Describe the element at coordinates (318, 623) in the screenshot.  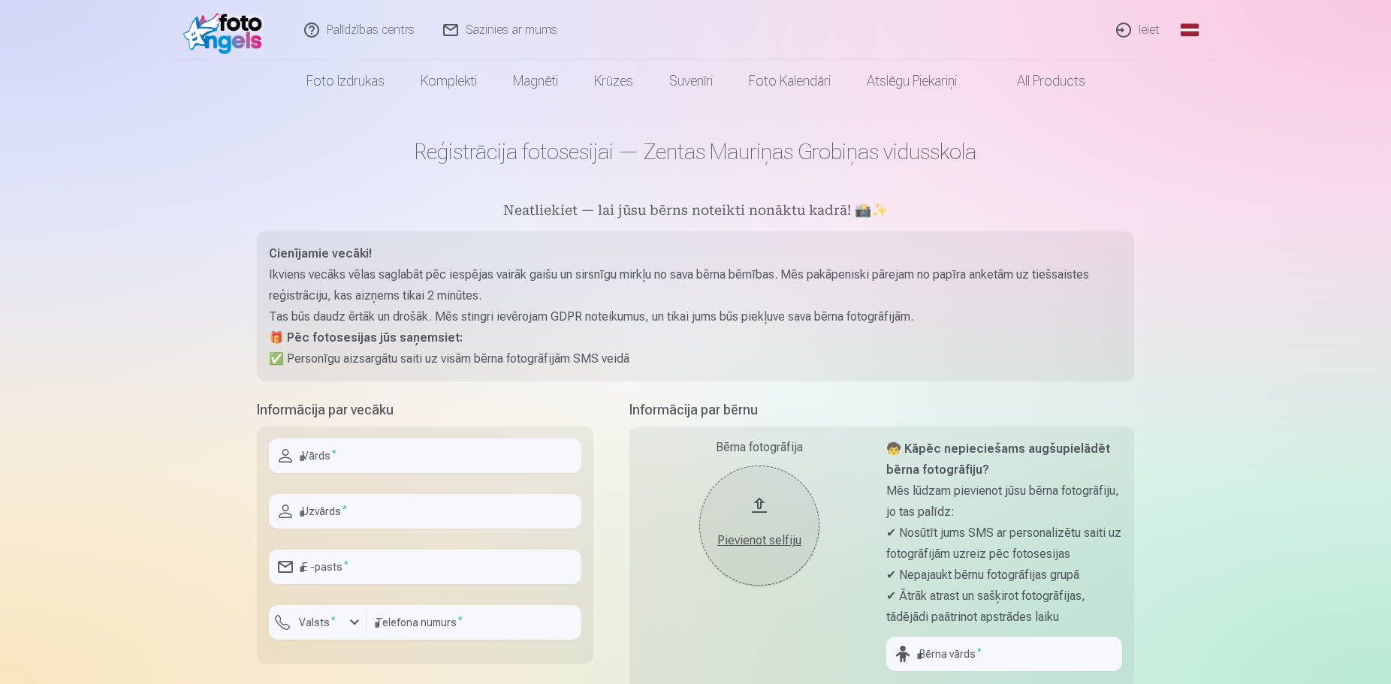
I see `button: Valsts*` at that location.